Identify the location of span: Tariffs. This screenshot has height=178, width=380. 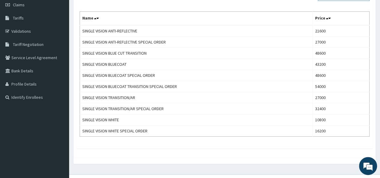
(18, 18).